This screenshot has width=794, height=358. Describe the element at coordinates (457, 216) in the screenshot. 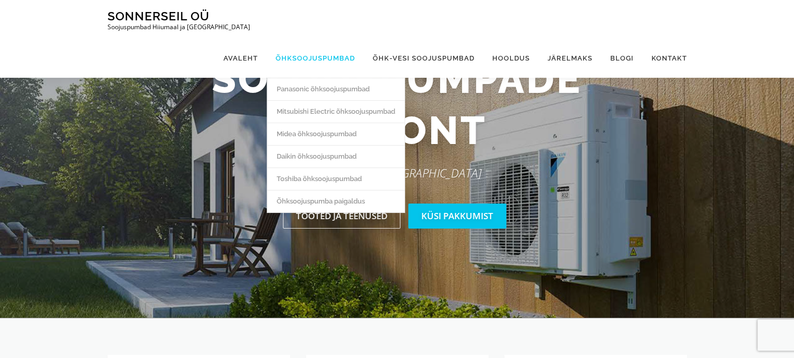

I see `a: Küsi pakkumist` at that location.